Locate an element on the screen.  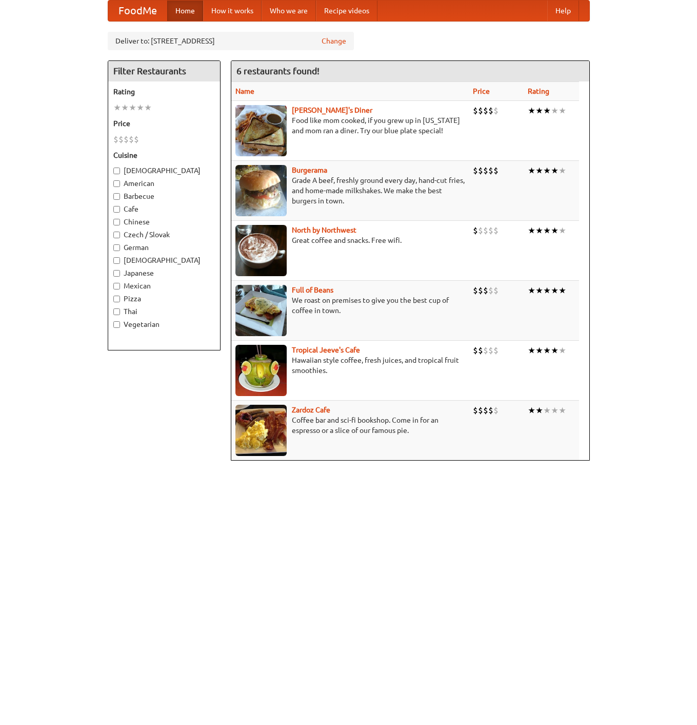
input: Czech / Slovak is located at coordinates (116, 235).